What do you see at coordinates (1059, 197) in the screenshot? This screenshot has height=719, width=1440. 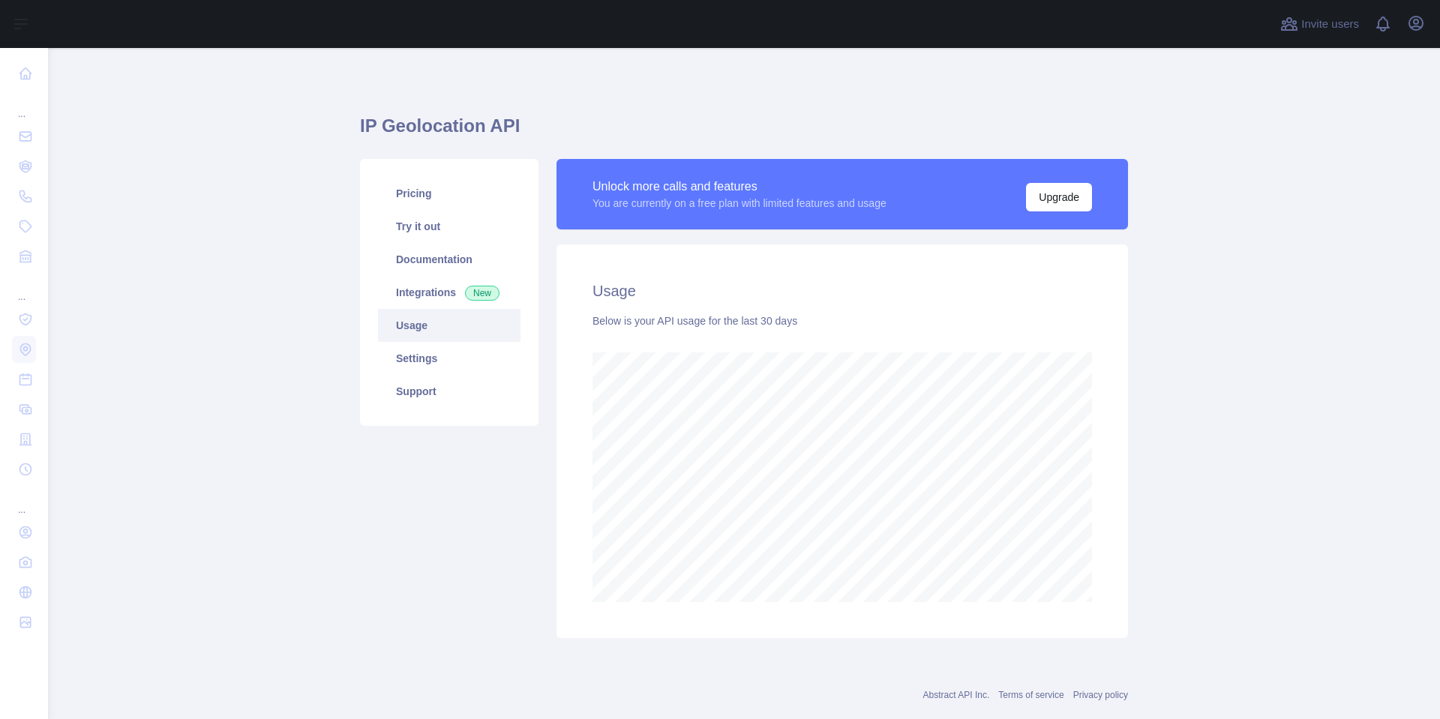 I see `button: Upgrade` at bounding box center [1059, 197].